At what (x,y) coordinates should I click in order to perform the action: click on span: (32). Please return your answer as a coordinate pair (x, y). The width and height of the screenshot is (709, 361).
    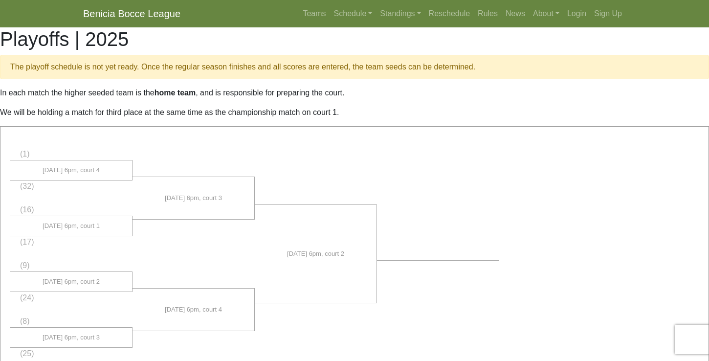
    Looking at the image, I should click on (27, 186).